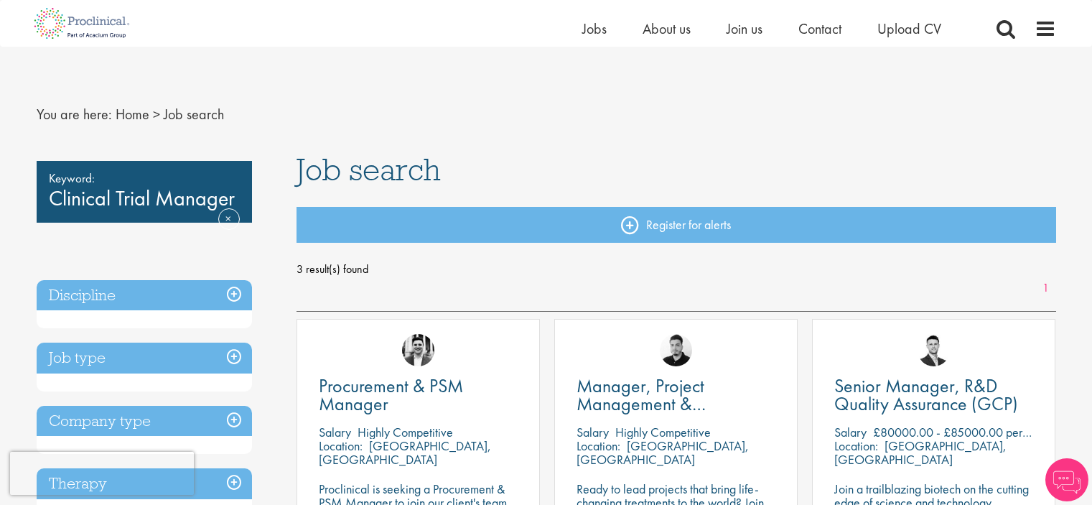 Image resolution: width=1092 pixels, height=505 pixels. What do you see at coordinates (934, 350) in the screenshot?
I see `a: Joshua Godden` at bounding box center [934, 350].